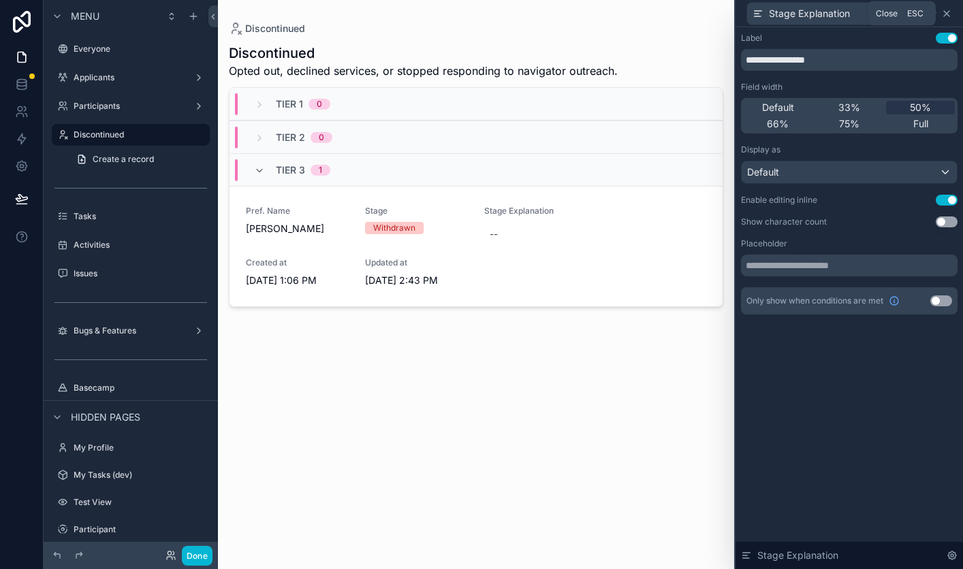  Describe the element at coordinates (289, 104) in the screenshot. I see `span: Tier 1` at that location.